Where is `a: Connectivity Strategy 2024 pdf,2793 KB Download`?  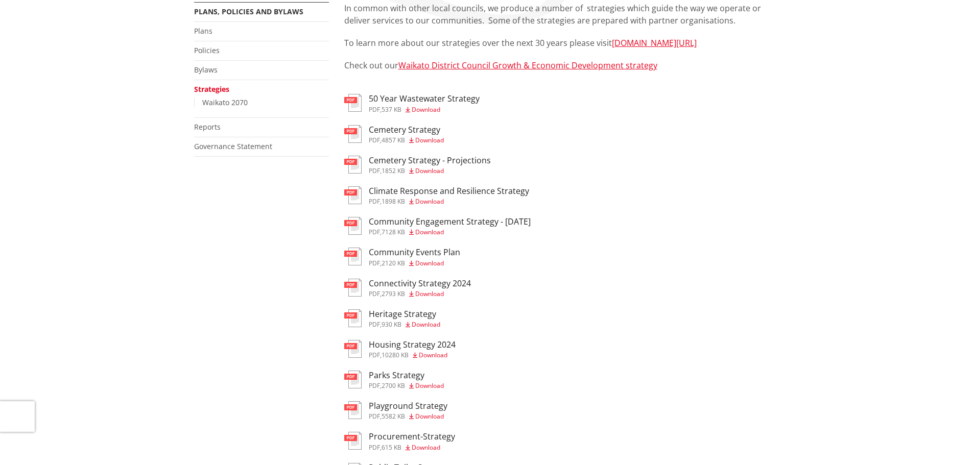 a: Connectivity Strategy 2024 pdf,2793 KB Download is located at coordinates (408, 288).